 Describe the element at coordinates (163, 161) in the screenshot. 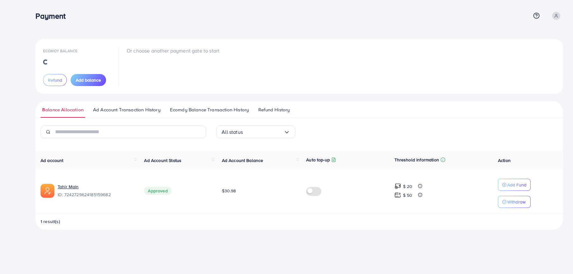

I see `span: Ad Account Status` at that location.